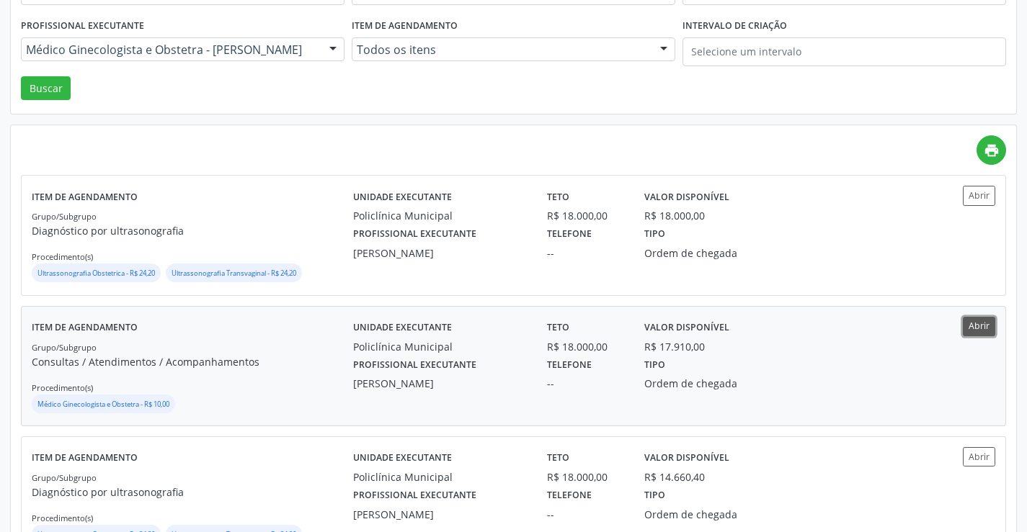  What do you see at coordinates (501, 50) in the screenshot?
I see `span: Todos os itens` at bounding box center [501, 50].